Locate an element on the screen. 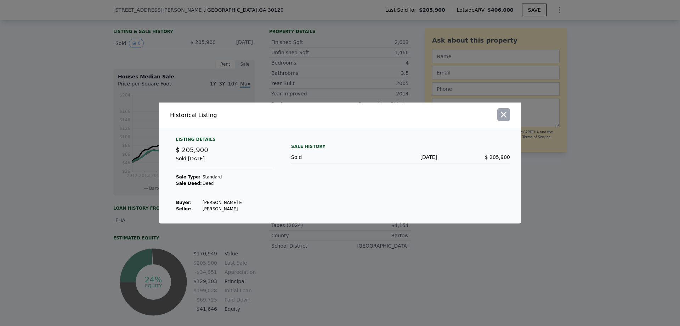 The width and height of the screenshot is (680, 326). td: Deed is located at coordinates (222, 183).